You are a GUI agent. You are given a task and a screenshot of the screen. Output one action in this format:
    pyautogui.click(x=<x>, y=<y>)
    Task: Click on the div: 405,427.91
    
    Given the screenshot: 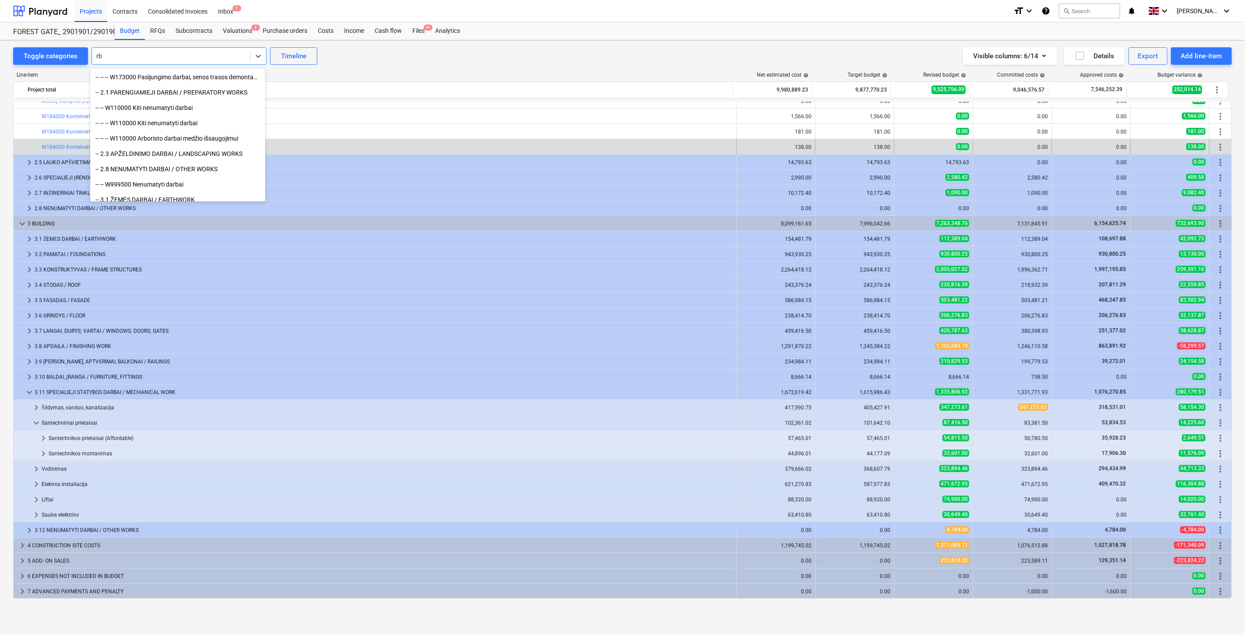 What is the action you would take?
    pyautogui.click(x=855, y=408)
    